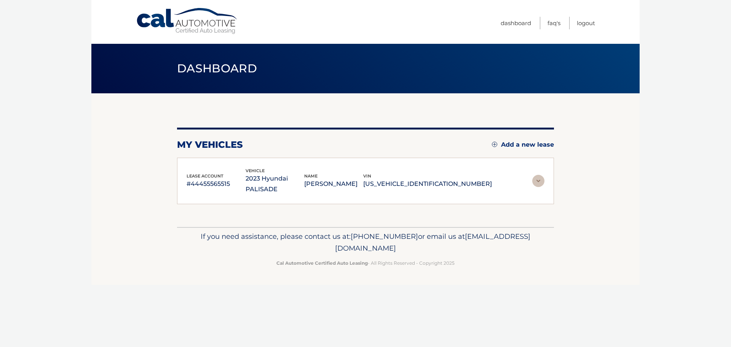  What do you see at coordinates (586, 23) in the screenshot?
I see `a: Logout` at bounding box center [586, 23].